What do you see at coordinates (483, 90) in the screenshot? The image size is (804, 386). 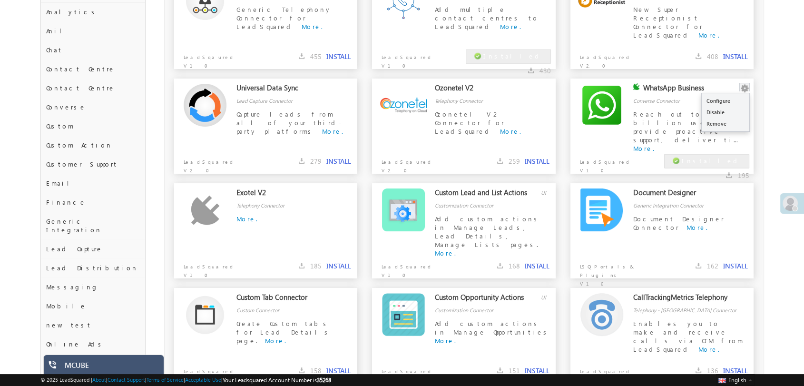 I see `div: Ozonetel V2` at bounding box center [483, 90].